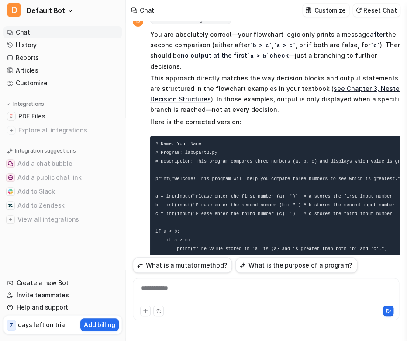 This screenshot has width=407, height=341. I want to click on code: b > c, so click(261, 46).